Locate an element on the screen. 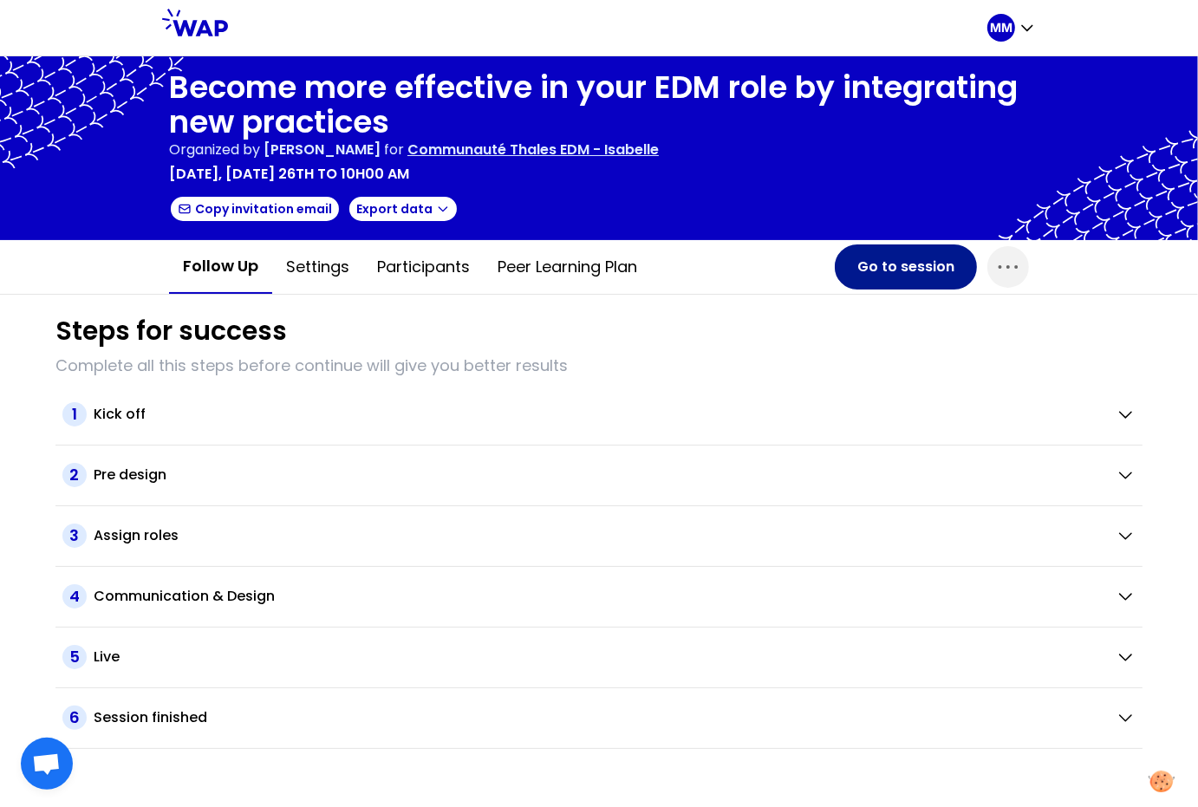 The width and height of the screenshot is (1198, 807). button: Follow up is located at coordinates (220, 267).